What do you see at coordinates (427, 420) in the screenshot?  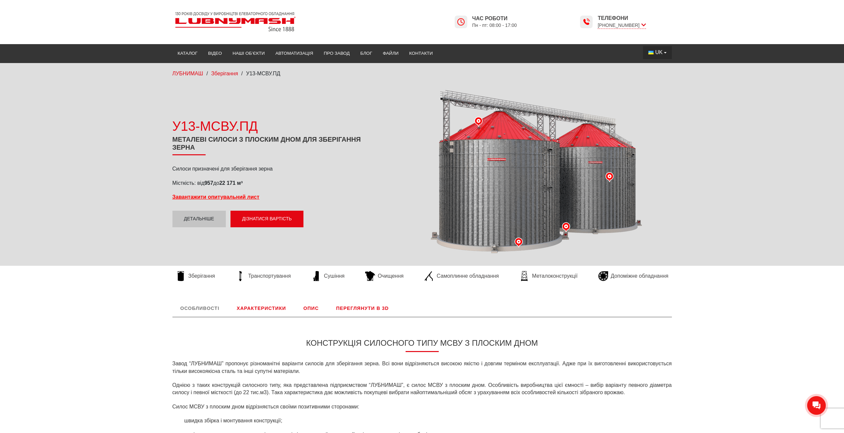 I see `li: швидка збірка і монтування конструкції;` at bounding box center [427, 420].